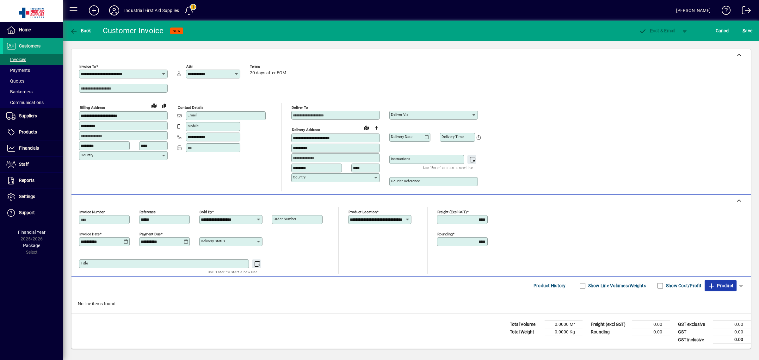 The height and width of the screenshot is (360, 759). What do you see at coordinates (15, 81) in the screenshot?
I see `span: Quotes` at bounding box center [15, 81].